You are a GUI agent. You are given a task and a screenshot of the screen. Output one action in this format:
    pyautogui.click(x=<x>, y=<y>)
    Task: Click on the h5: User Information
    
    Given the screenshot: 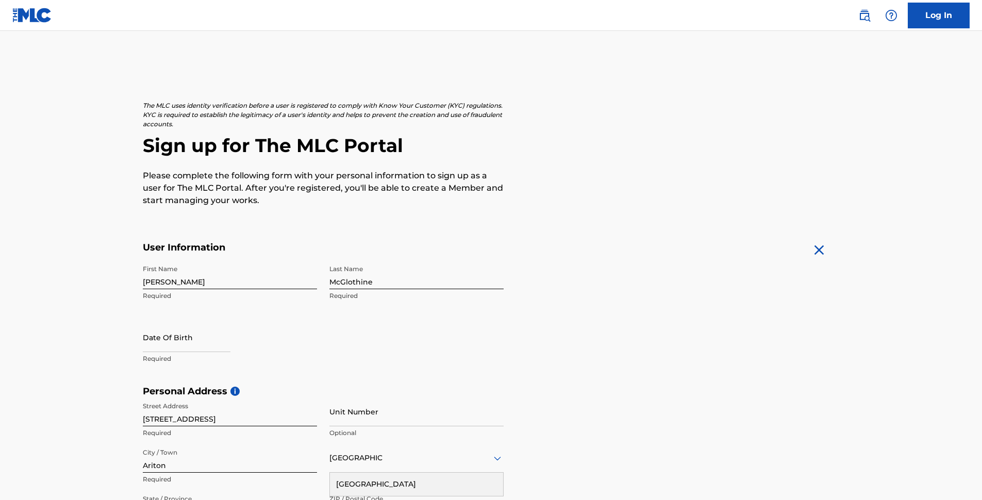 What is the action you would take?
    pyautogui.click(x=323, y=247)
    